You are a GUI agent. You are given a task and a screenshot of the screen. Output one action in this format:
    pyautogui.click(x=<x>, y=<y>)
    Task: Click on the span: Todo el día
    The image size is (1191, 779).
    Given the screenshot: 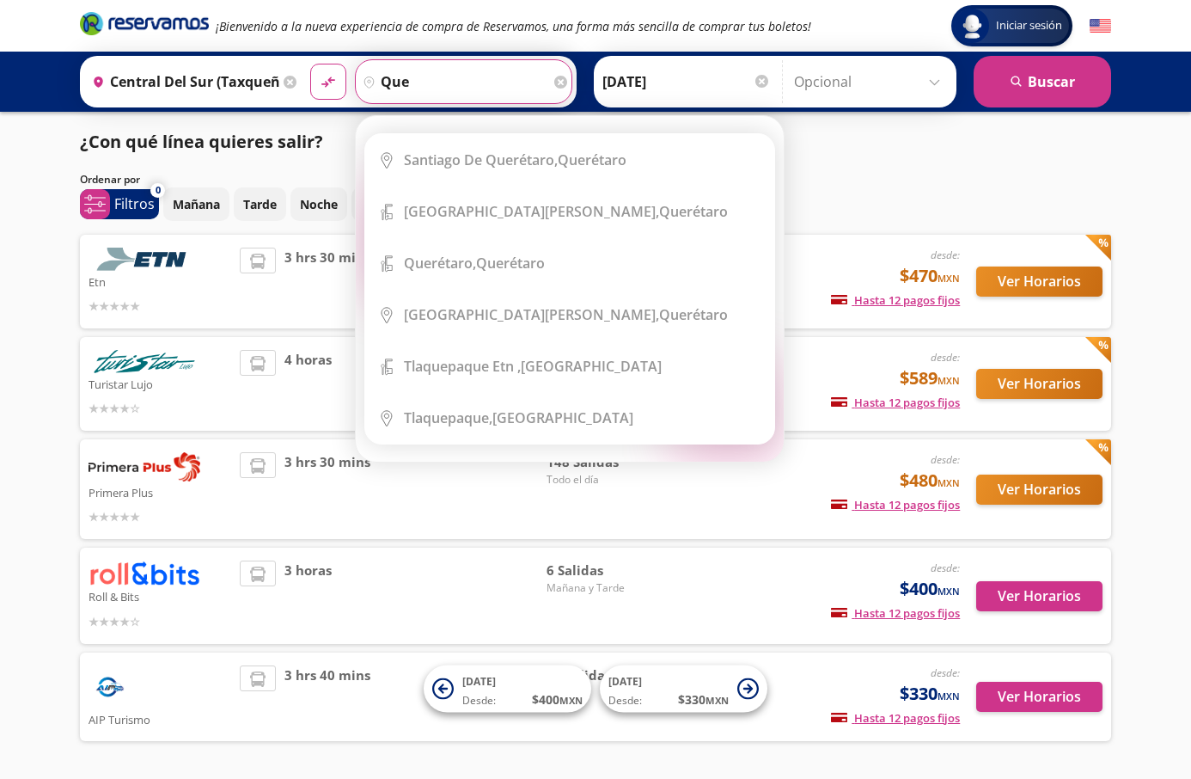 What is the action you would take?
    pyautogui.click(x=607, y=480)
    